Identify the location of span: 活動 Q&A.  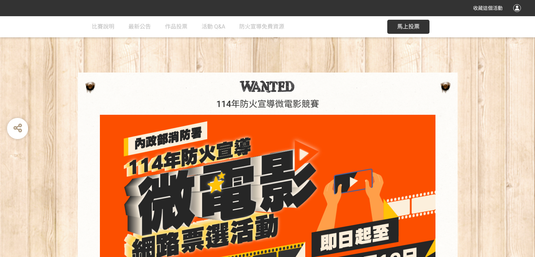
(213, 26).